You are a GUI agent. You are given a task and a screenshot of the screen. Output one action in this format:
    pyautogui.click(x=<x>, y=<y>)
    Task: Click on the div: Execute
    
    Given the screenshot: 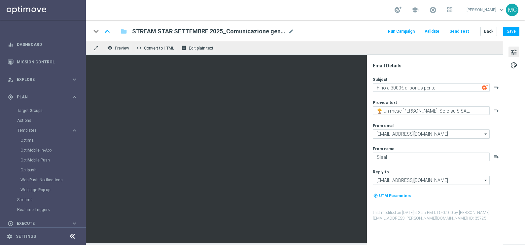 What is the action you would take?
    pyautogui.click(x=39, y=224)
    